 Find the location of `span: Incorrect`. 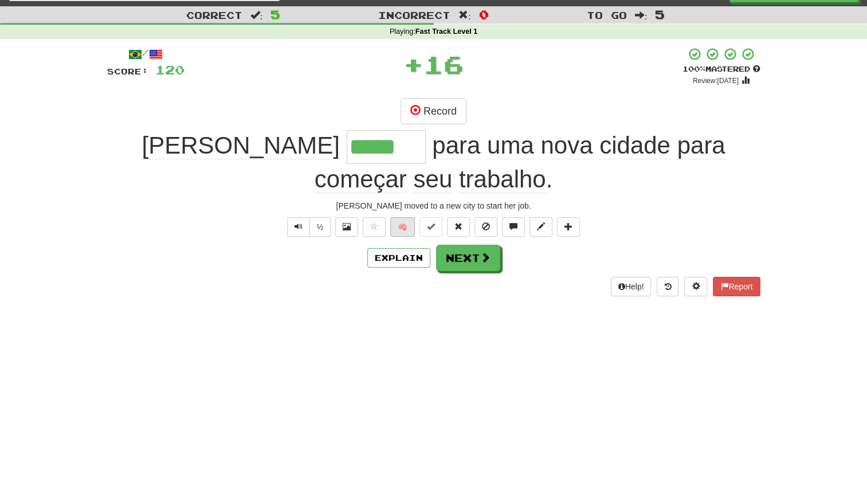

span: Incorrect is located at coordinates (414, 15).